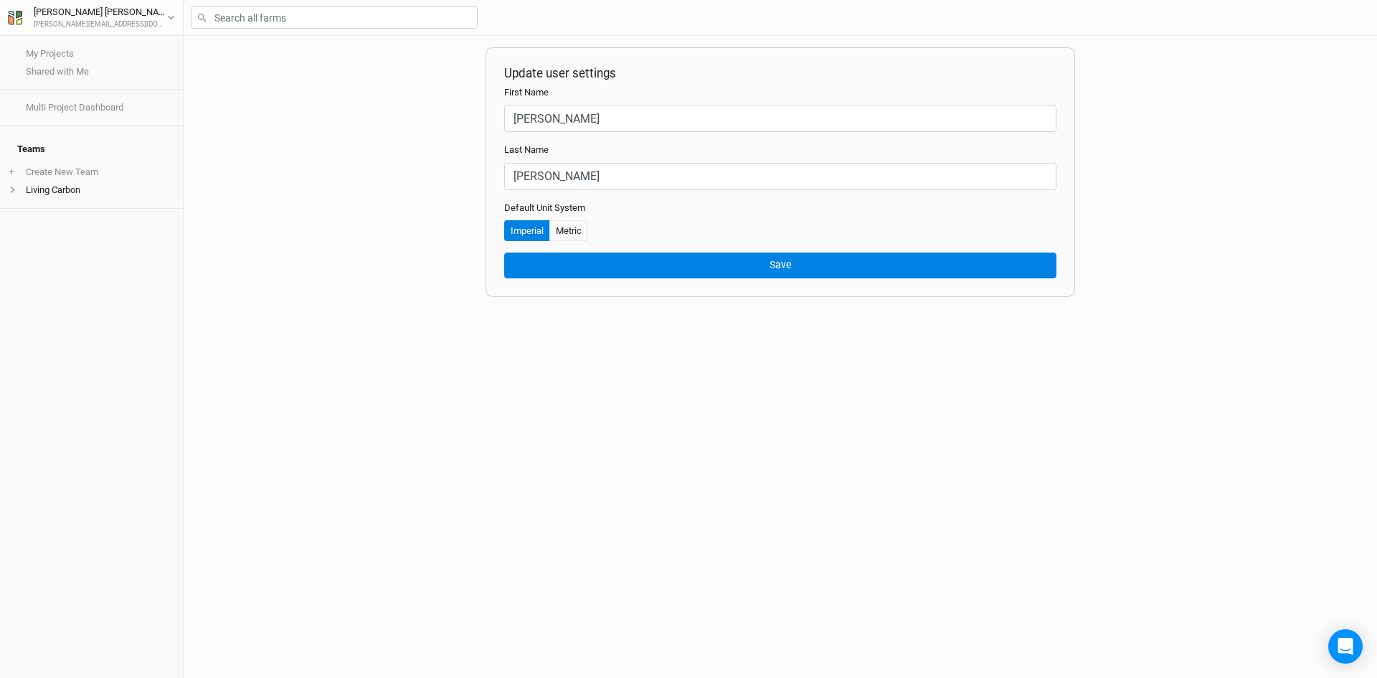 This screenshot has height=678, width=1377. What do you see at coordinates (780, 118) in the screenshot?
I see `input: First name` at bounding box center [780, 118].